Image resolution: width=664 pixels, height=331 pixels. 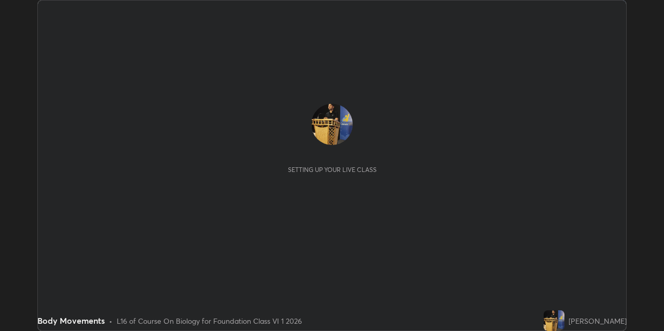 I want to click on div: L16 of Course On Biology for Foundation Class VI 1 2026, so click(x=209, y=321).